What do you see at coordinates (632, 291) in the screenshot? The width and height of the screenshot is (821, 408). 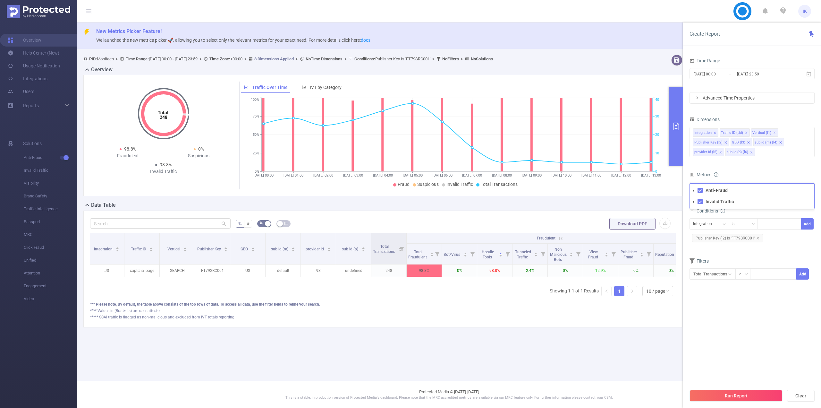 I see `li: Next Page` at bounding box center [632, 291].